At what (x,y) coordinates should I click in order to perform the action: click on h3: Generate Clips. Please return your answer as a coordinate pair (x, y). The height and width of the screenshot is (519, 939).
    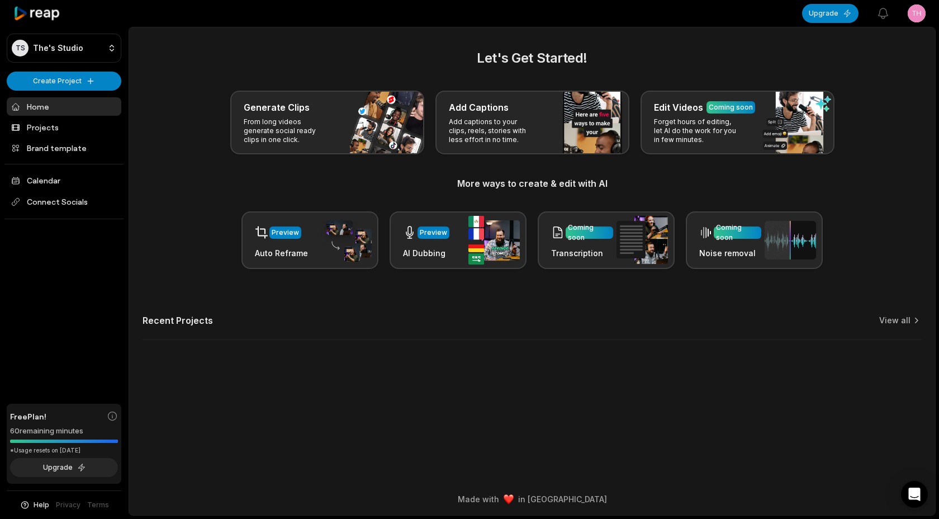
    Looking at the image, I should click on (277, 107).